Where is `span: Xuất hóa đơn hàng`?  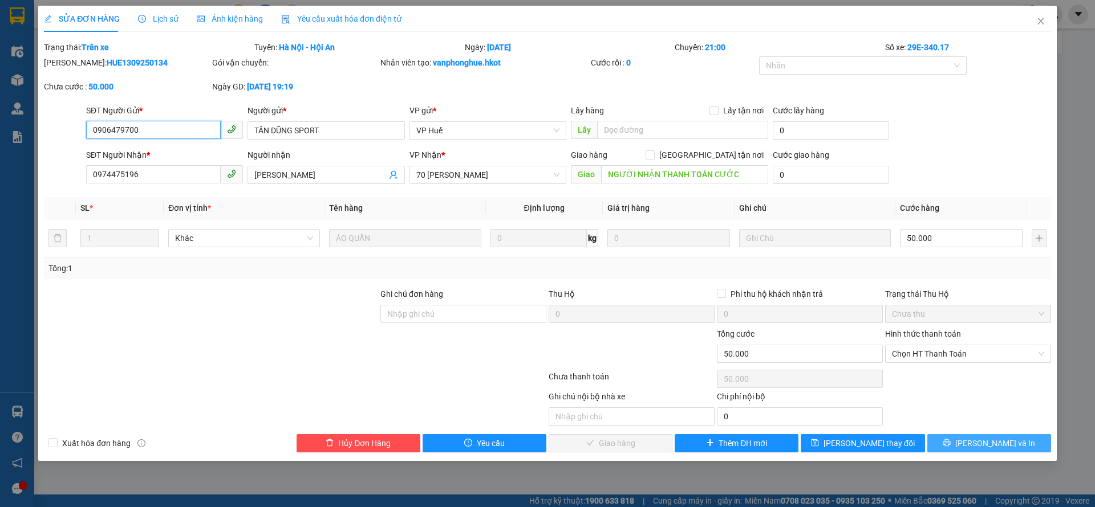
span: Xuất hóa đơn hàng is located at coordinates (96, 444).